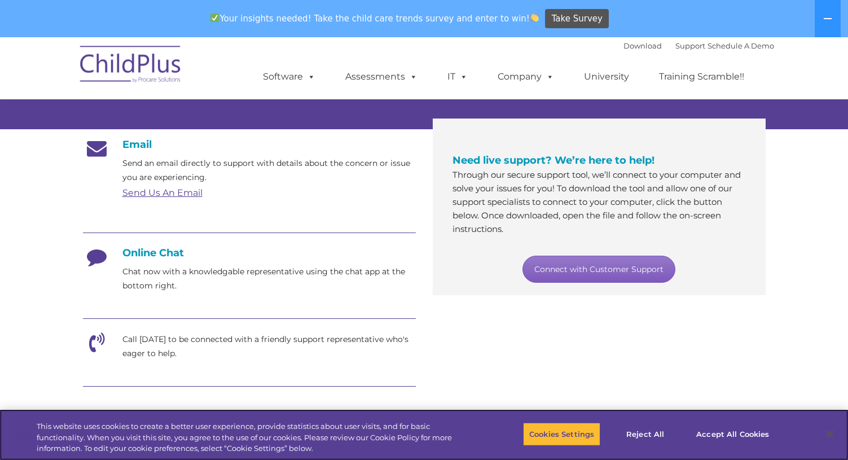 Image resolution: width=848 pixels, height=460 pixels. What do you see at coordinates (701, 77) in the screenshot?
I see `a: Training Scramble!!` at bounding box center [701, 77].